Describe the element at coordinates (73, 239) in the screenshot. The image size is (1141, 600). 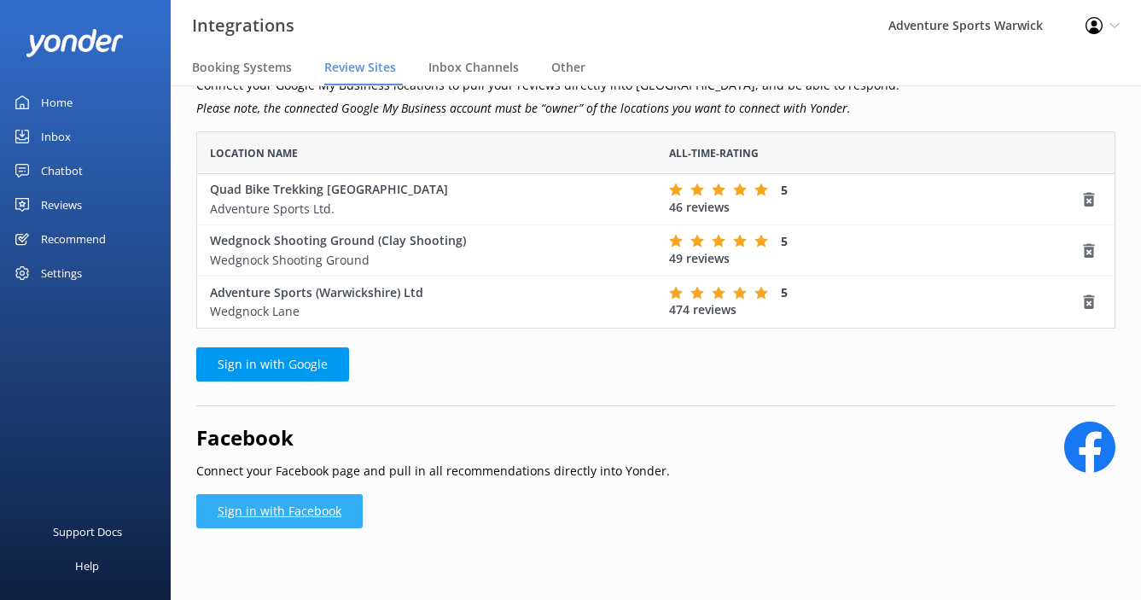
I see `div: Recommend` at that location.